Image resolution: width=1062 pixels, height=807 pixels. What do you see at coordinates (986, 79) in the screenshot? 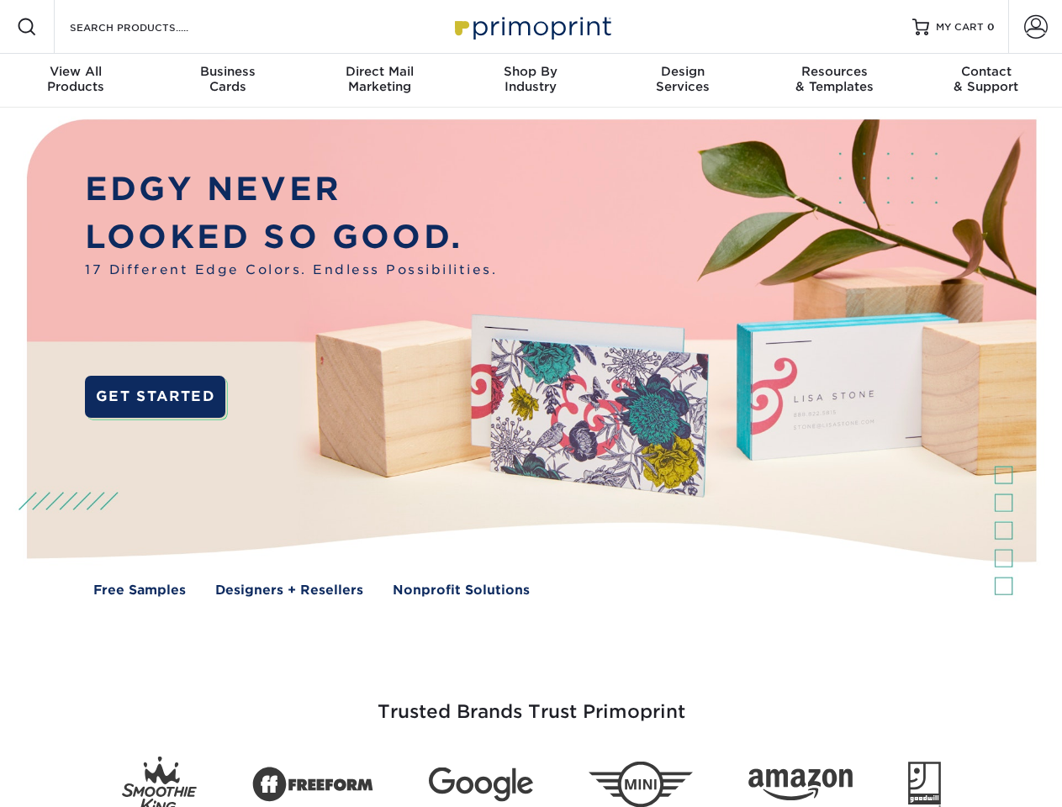
I see `div: & Support` at bounding box center [986, 79].